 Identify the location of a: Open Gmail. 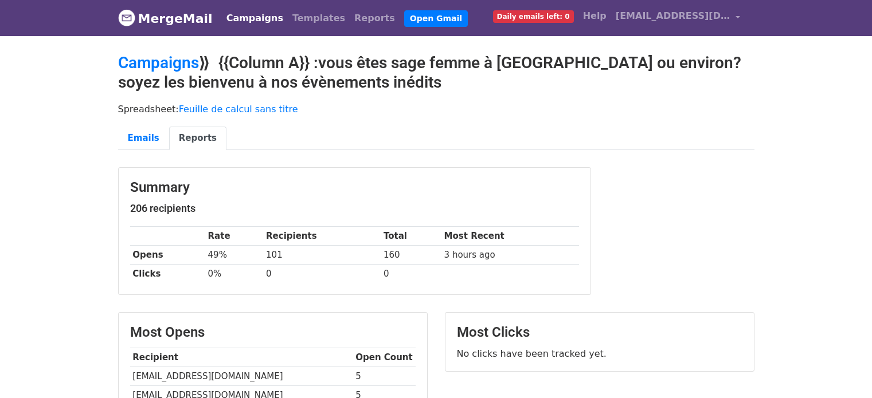
(436, 18).